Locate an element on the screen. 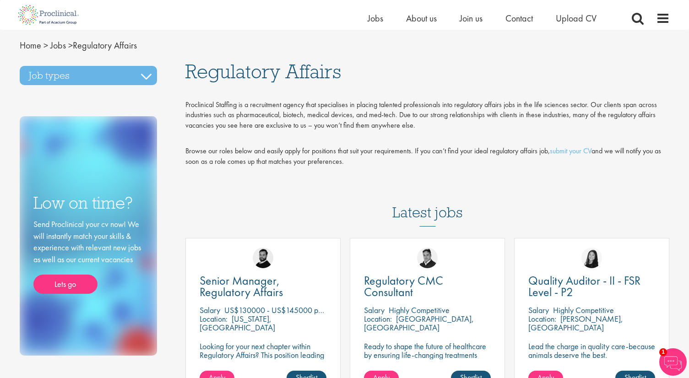 The image size is (689, 378). h3: Low on time? is located at coordinates (88, 203).